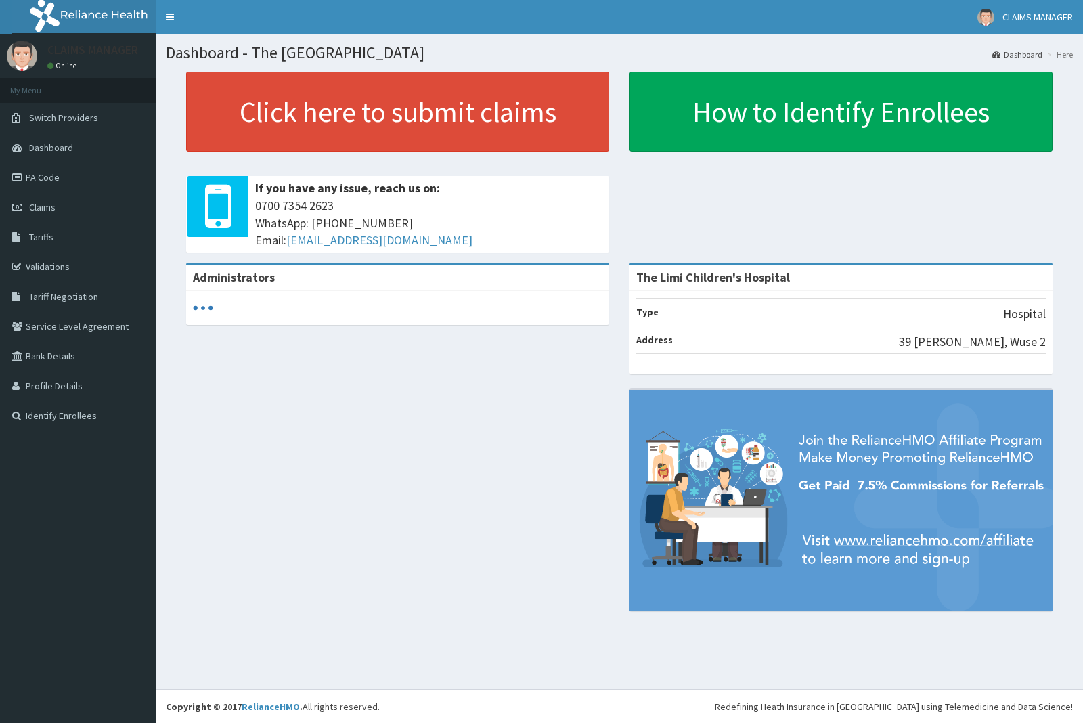 The image size is (1083, 723). Describe the element at coordinates (840, 112) in the screenshot. I see `a: How to Identify Enrollees` at that location.